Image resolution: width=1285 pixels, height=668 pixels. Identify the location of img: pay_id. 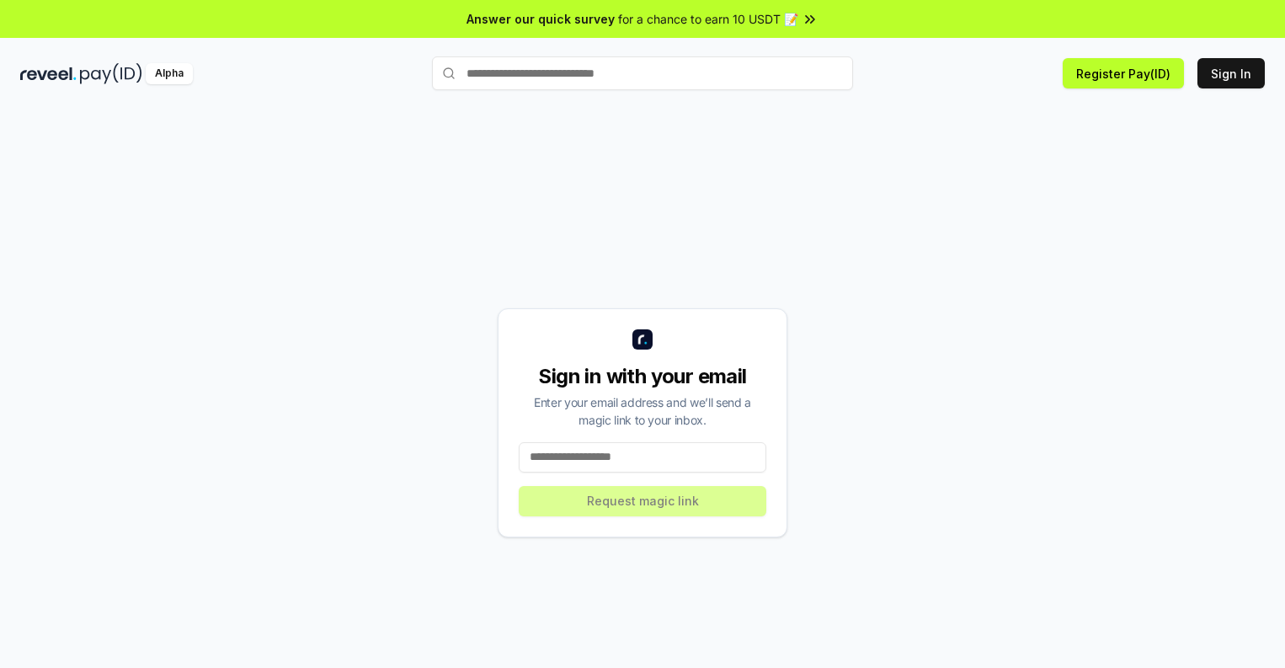
(111, 73).